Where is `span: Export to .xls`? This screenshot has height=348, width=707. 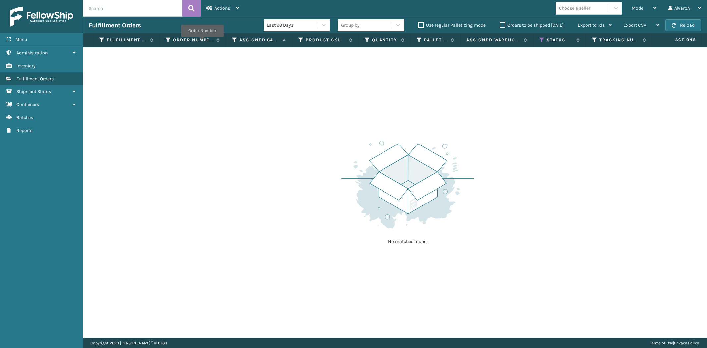 span: Export to .xls is located at coordinates (591, 25).